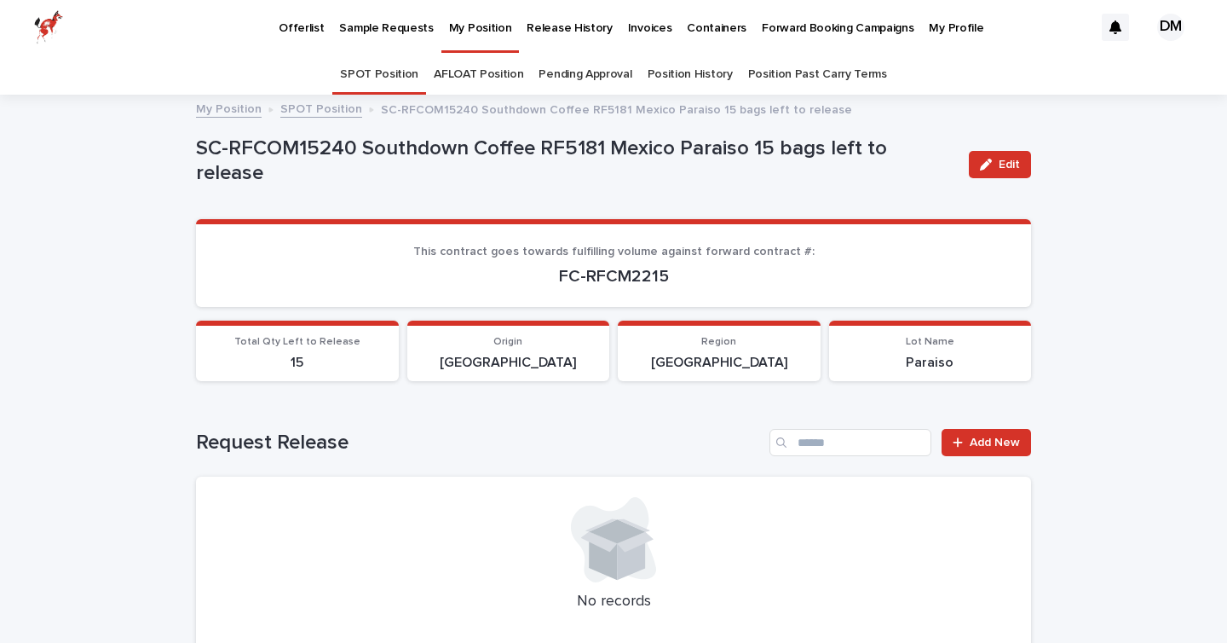  What do you see at coordinates (614, 251) in the screenshot?
I see `span: This contract goes towards fulfilling volume against forward contract #:` at bounding box center [614, 251].